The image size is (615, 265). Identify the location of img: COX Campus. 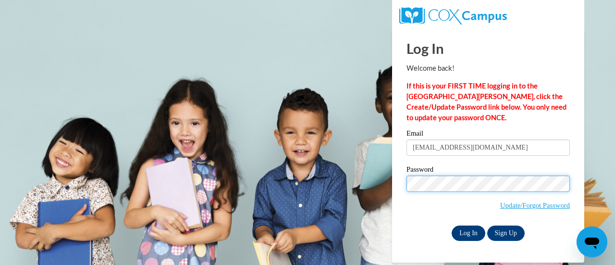
(453, 16).